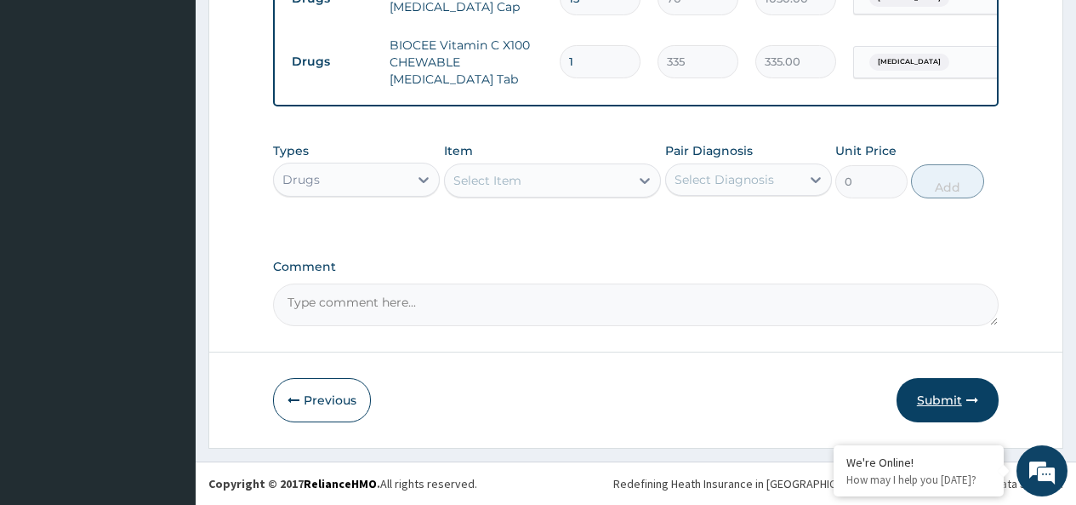 Image resolution: width=1076 pixels, height=505 pixels. Describe the element at coordinates (301, 180) in the screenshot. I see `div: Drugs` at that location.